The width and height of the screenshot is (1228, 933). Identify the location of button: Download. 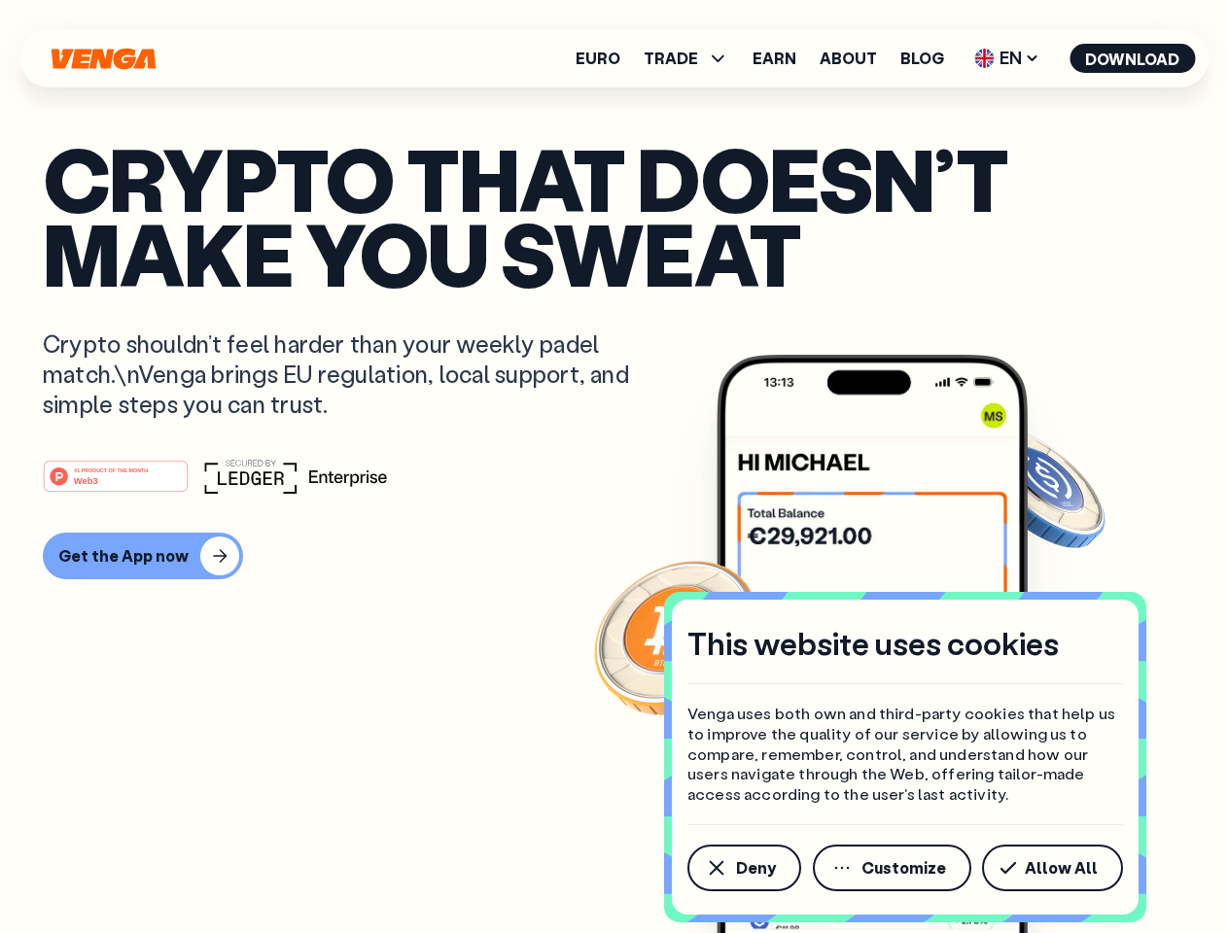
(1132, 58).